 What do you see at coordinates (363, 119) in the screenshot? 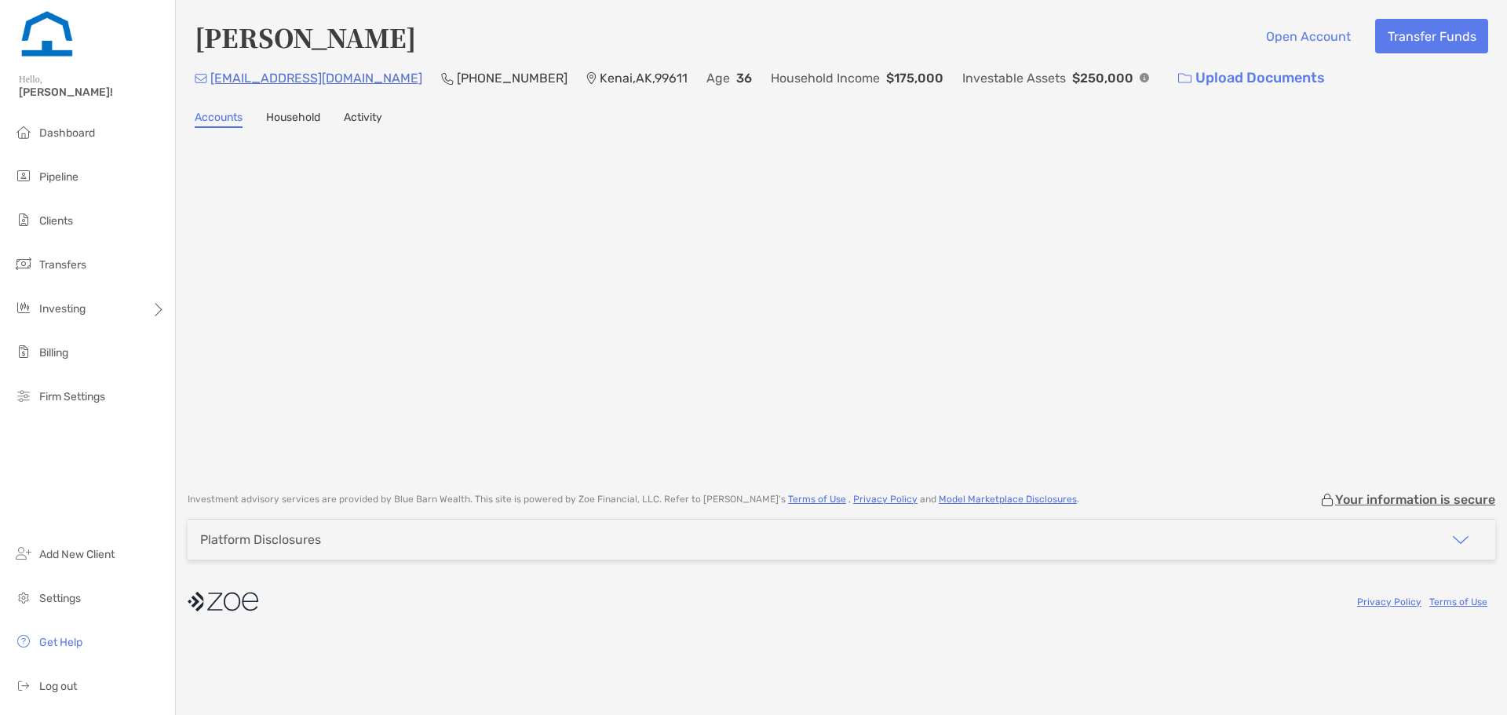
I see `a: Activity` at bounding box center [363, 119].